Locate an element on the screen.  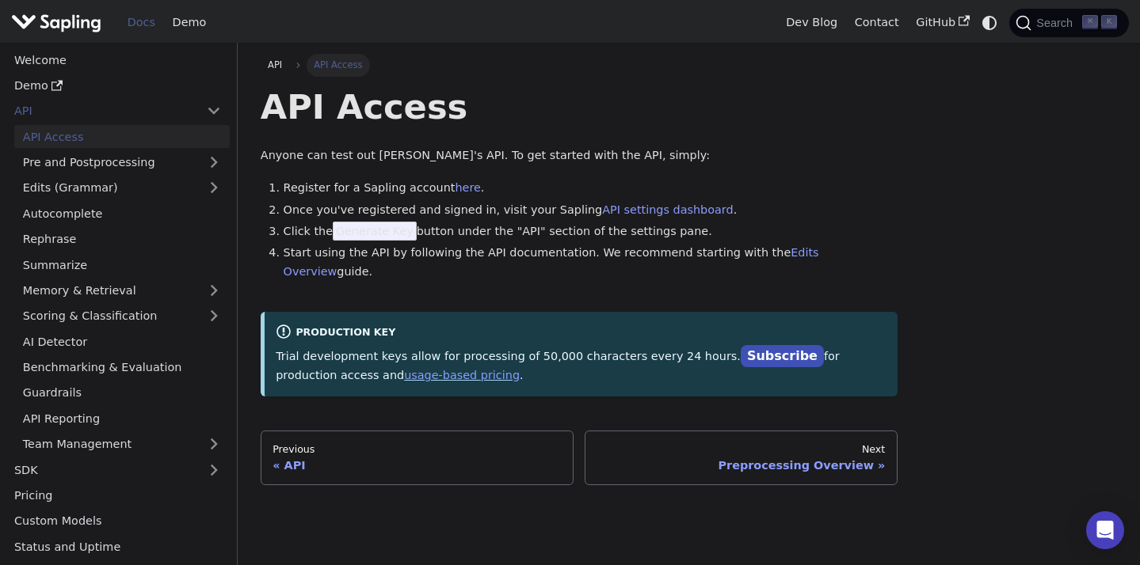
button: Collapse sidebar category 'API' is located at coordinates (214, 111).